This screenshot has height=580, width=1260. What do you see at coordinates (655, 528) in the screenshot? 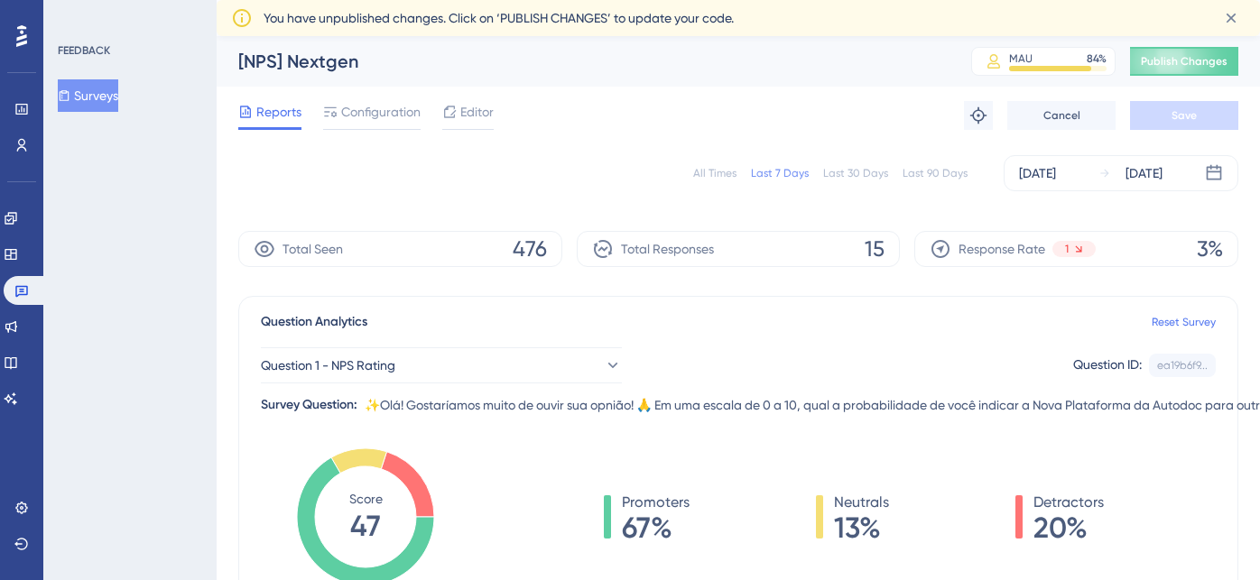
I see `span: 67%` at bounding box center [655, 528].